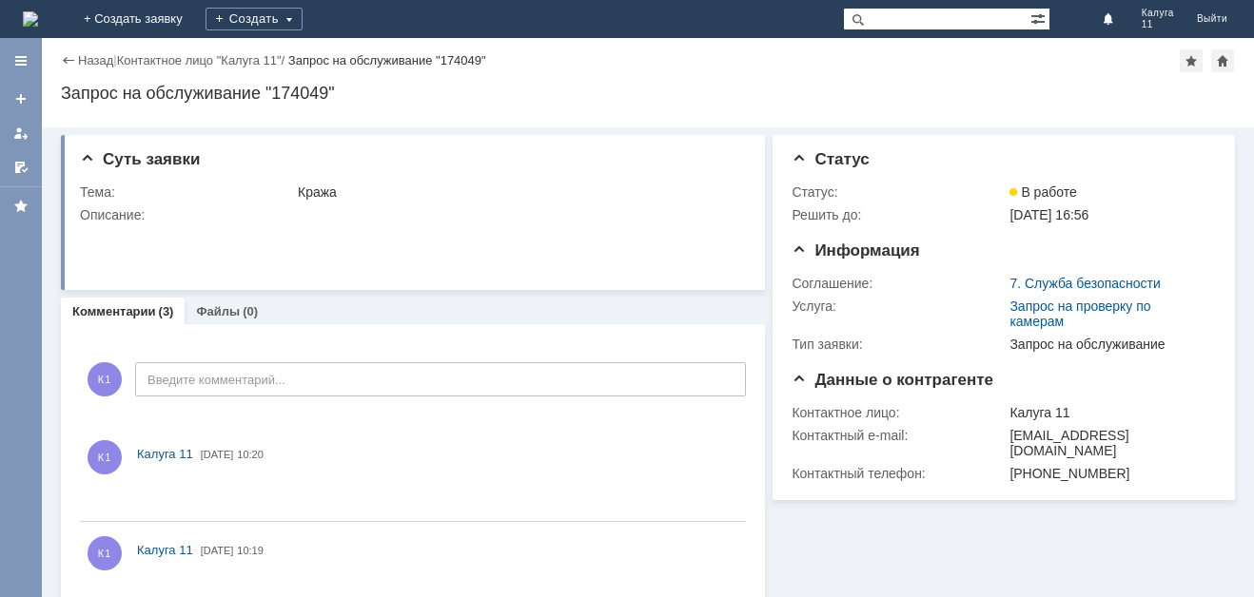 This screenshot has height=597, width=1254. Describe the element at coordinates (898, 436) in the screenshot. I see `div: Контактный e-mail:` at that location.